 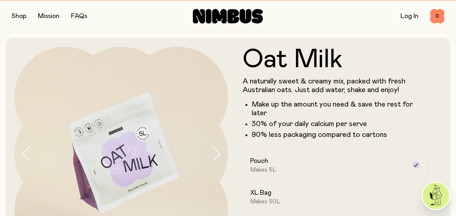 What do you see at coordinates (259, 161) in the screenshot?
I see `h2: Pouch` at bounding box center [259, 161].